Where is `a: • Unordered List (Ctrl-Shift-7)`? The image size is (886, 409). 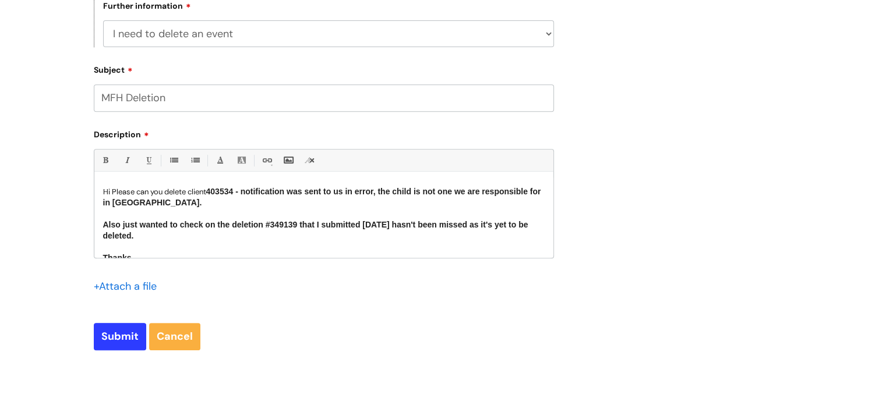 a: • Unordered List (Ctrl-Shift-7) is located at coordinates (173, 160).